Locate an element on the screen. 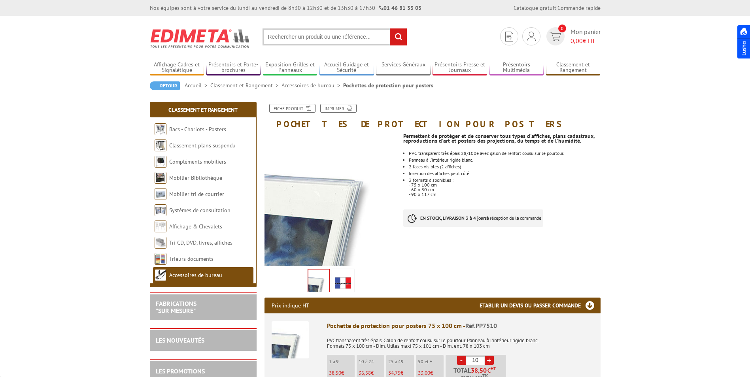 The height and width of the screenshot is (377, 750). img: Tri CD, DVD, livres, affiches is located at coordinates (161, 243).